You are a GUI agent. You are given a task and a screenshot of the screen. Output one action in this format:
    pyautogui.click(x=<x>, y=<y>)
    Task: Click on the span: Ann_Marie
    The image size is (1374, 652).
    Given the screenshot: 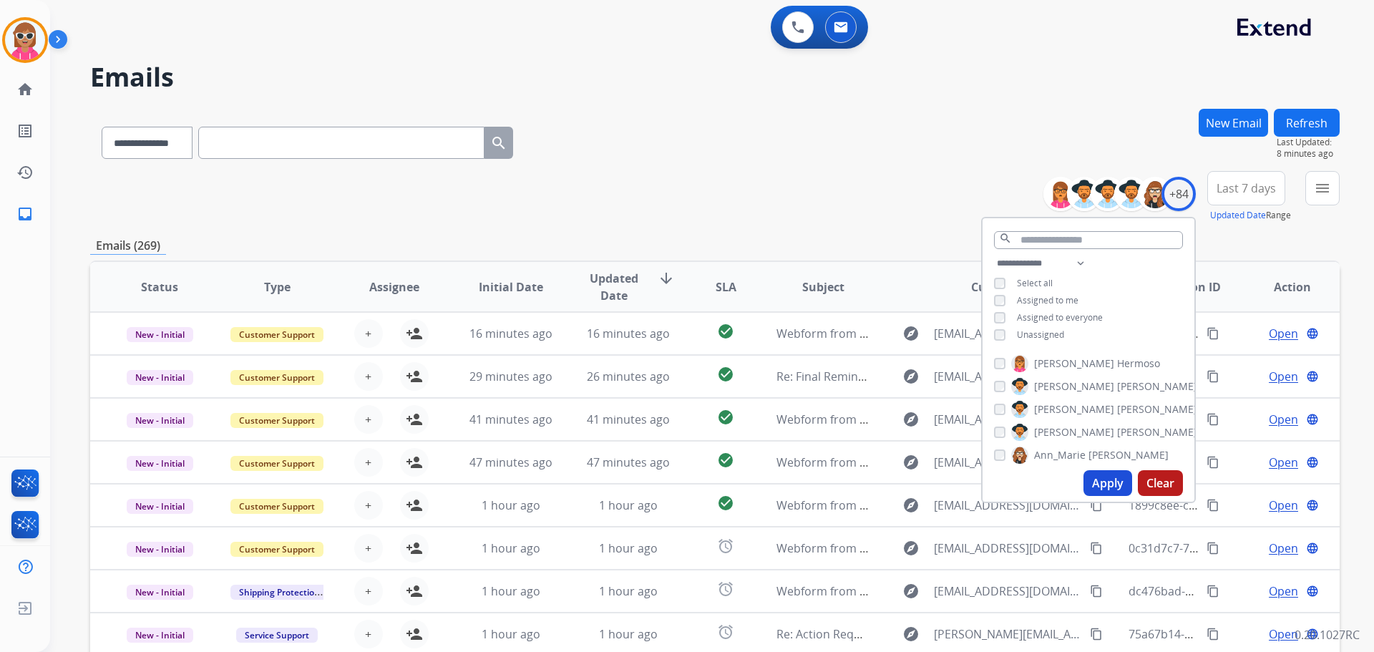 What is the action you would take?
    pyautogui.click(x=1060, y=455)
    